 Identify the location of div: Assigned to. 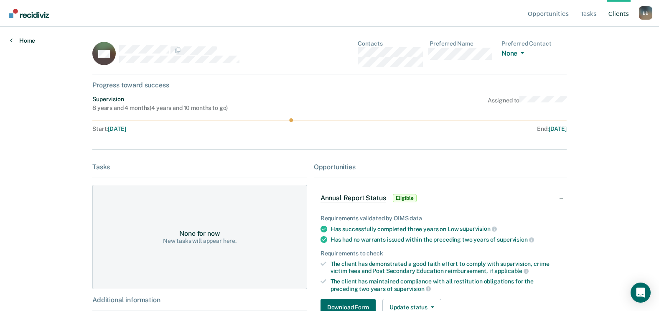
(527, 104).